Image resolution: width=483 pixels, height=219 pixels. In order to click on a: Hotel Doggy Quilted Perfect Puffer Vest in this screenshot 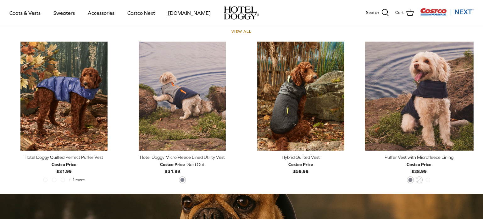, I will do `click(64, 96)`.